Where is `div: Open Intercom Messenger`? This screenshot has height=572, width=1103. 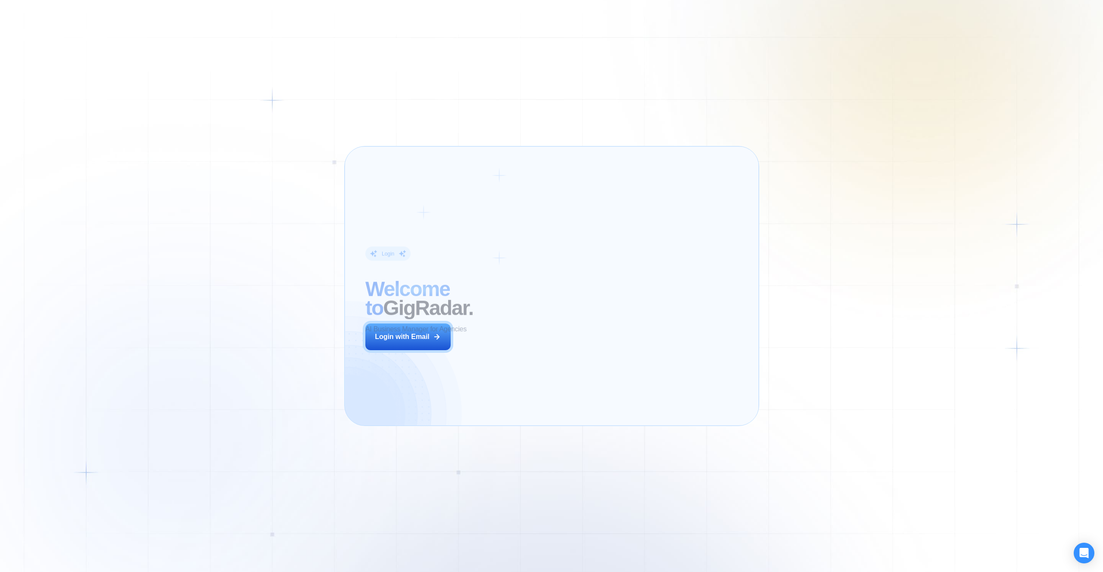
div: Open Intercom Messenger is located at coordinates (1085, 553).